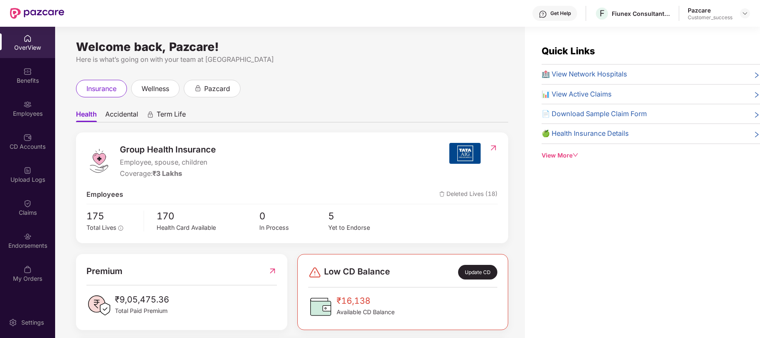  I want to click on div: Yet to Endorse, so click(362, 228).